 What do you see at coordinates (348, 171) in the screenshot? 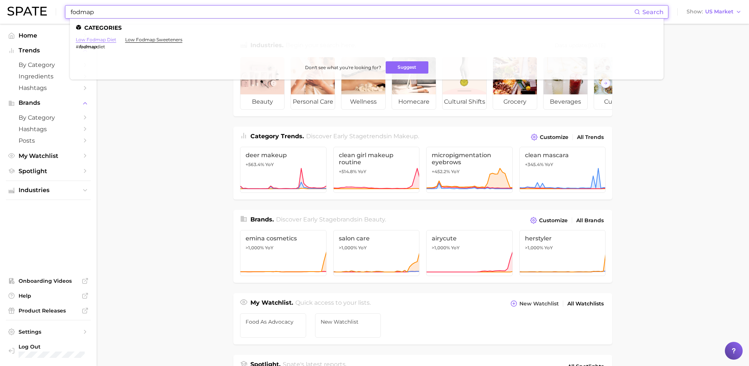
I see `span: +514.8%` at bounding box center [348, 171].